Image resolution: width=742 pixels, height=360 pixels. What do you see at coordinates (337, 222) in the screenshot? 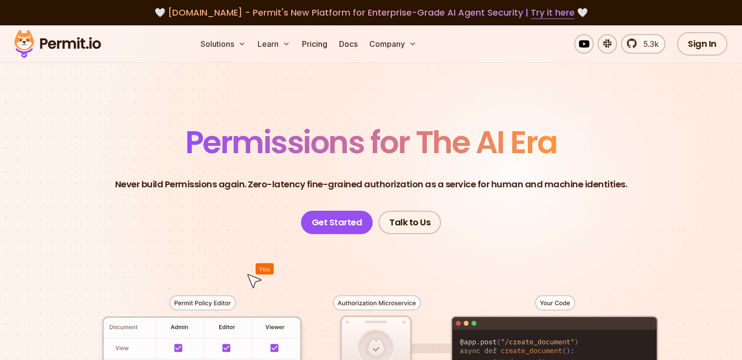
I see `a: Get Started` at bounding box center [337, 222].